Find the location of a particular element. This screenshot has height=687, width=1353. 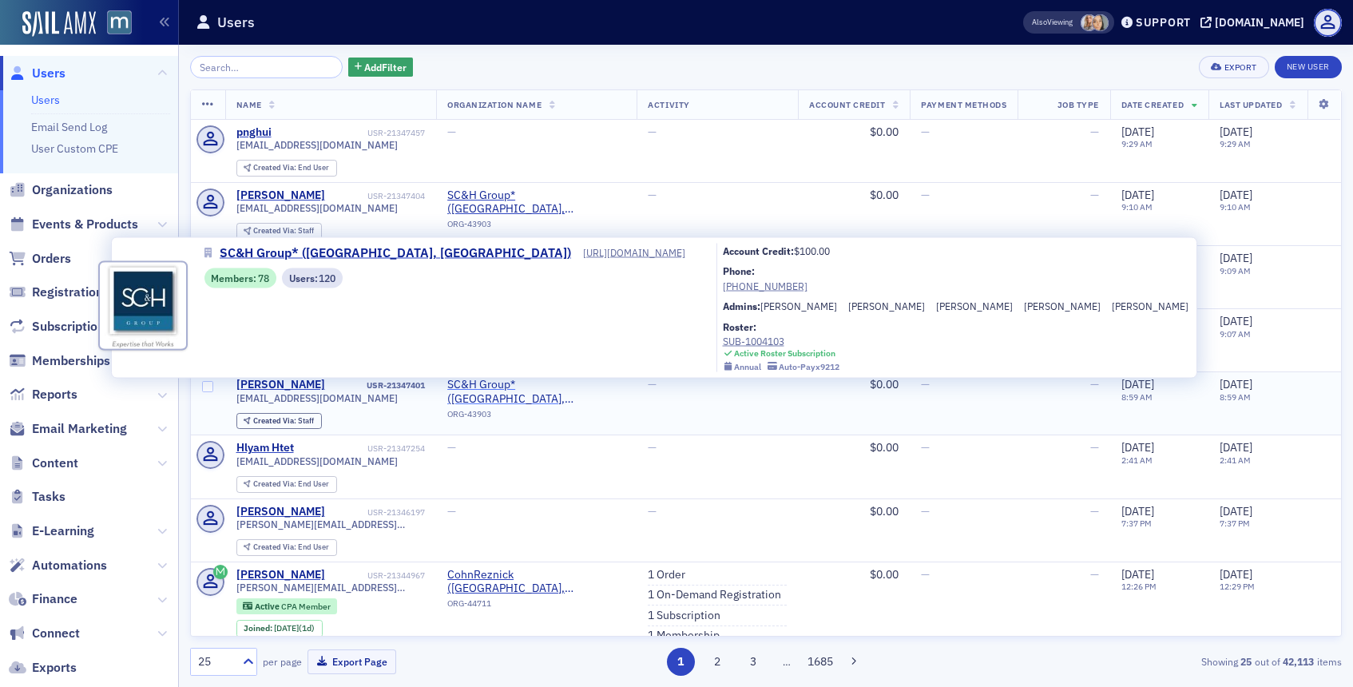

a: pnghui is located at coordinates (254, 133).